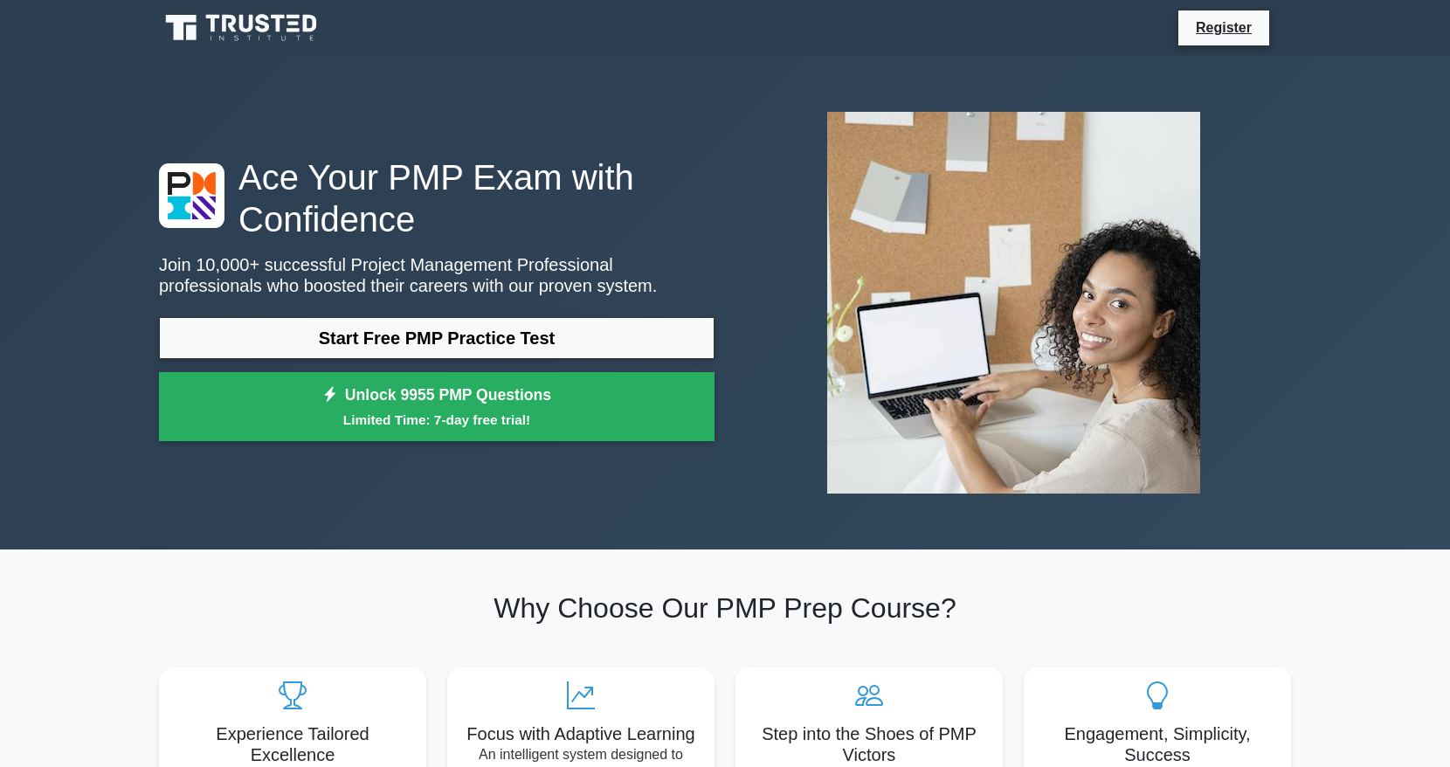 This screenshot has height=767, width=1450. What do you see at coordinates (437, 407) in the screenshot?
I see `a: Unlock 9955 PMP QuestionsLimited Time: 7-day free trial!` at bounding box center [437, 407].